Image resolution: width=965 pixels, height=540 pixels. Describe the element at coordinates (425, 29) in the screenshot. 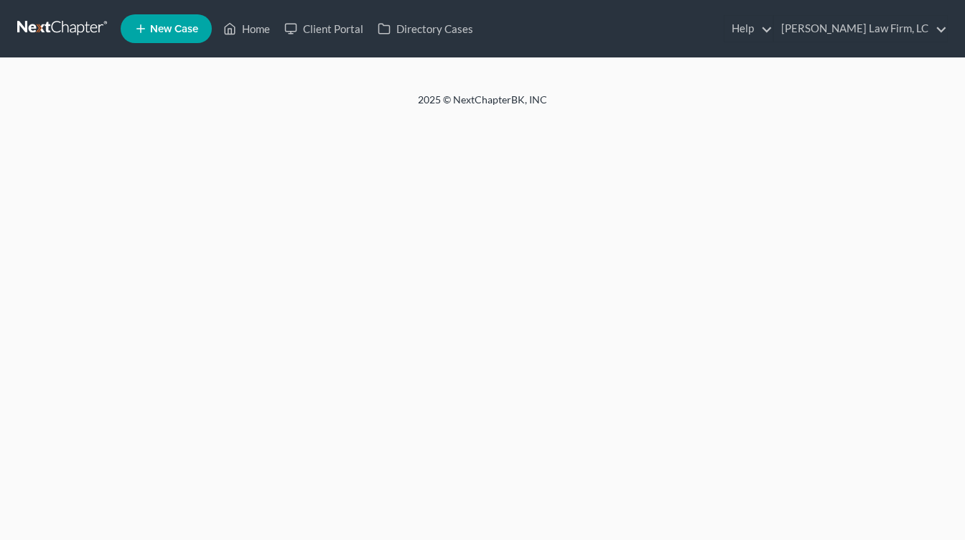

I see `a: Directory Cases` at that location.